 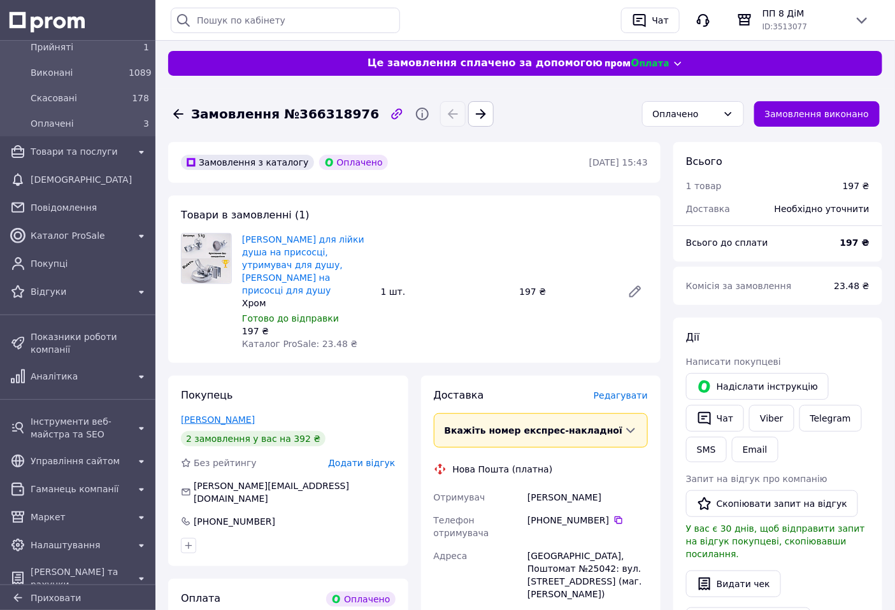 I want to click on span: Прийняті, so click(x=77, y=47).